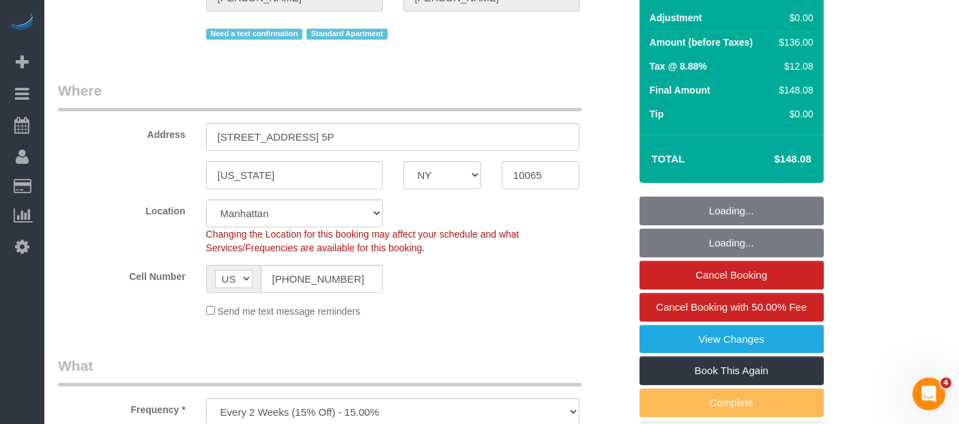 Image resolution: width=959 pixels, height=424 pixels. What do you see at coordinates (294, 175) in the screenshot?
I see `input: City` at bounding box center [294, 175].